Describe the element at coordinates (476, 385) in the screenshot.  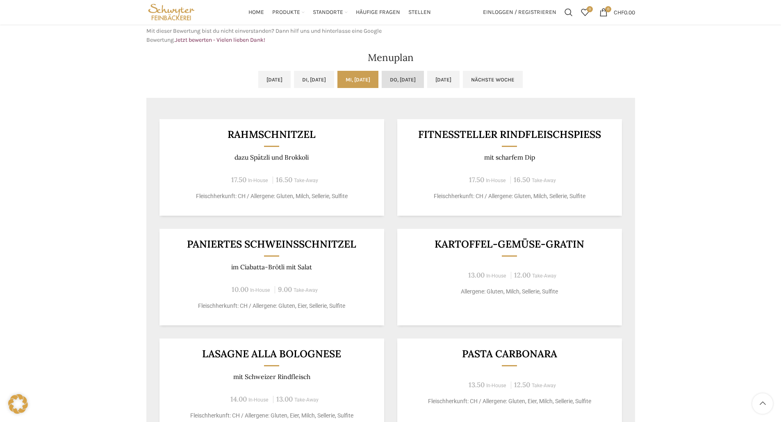
I see `span: 13.50` at that location.